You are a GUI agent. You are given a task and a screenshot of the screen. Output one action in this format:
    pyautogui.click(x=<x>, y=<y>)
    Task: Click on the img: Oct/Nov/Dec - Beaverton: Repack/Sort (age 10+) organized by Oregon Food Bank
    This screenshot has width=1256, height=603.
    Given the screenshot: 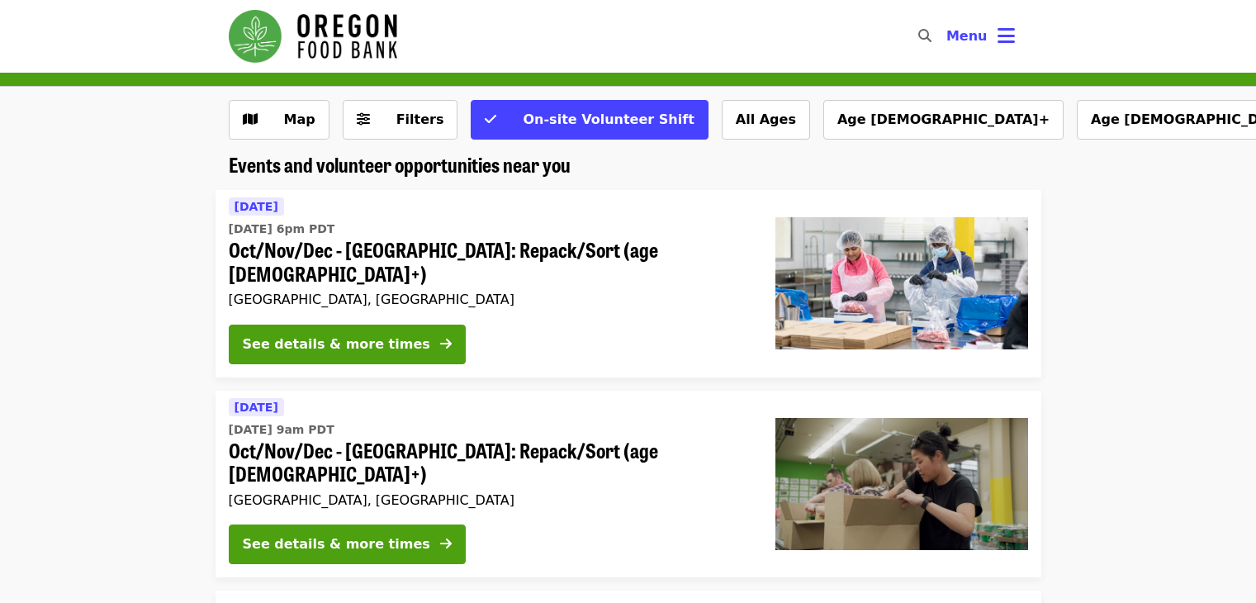 What is the action you would take?
    pyautogui.click(x=902, y=283)
    